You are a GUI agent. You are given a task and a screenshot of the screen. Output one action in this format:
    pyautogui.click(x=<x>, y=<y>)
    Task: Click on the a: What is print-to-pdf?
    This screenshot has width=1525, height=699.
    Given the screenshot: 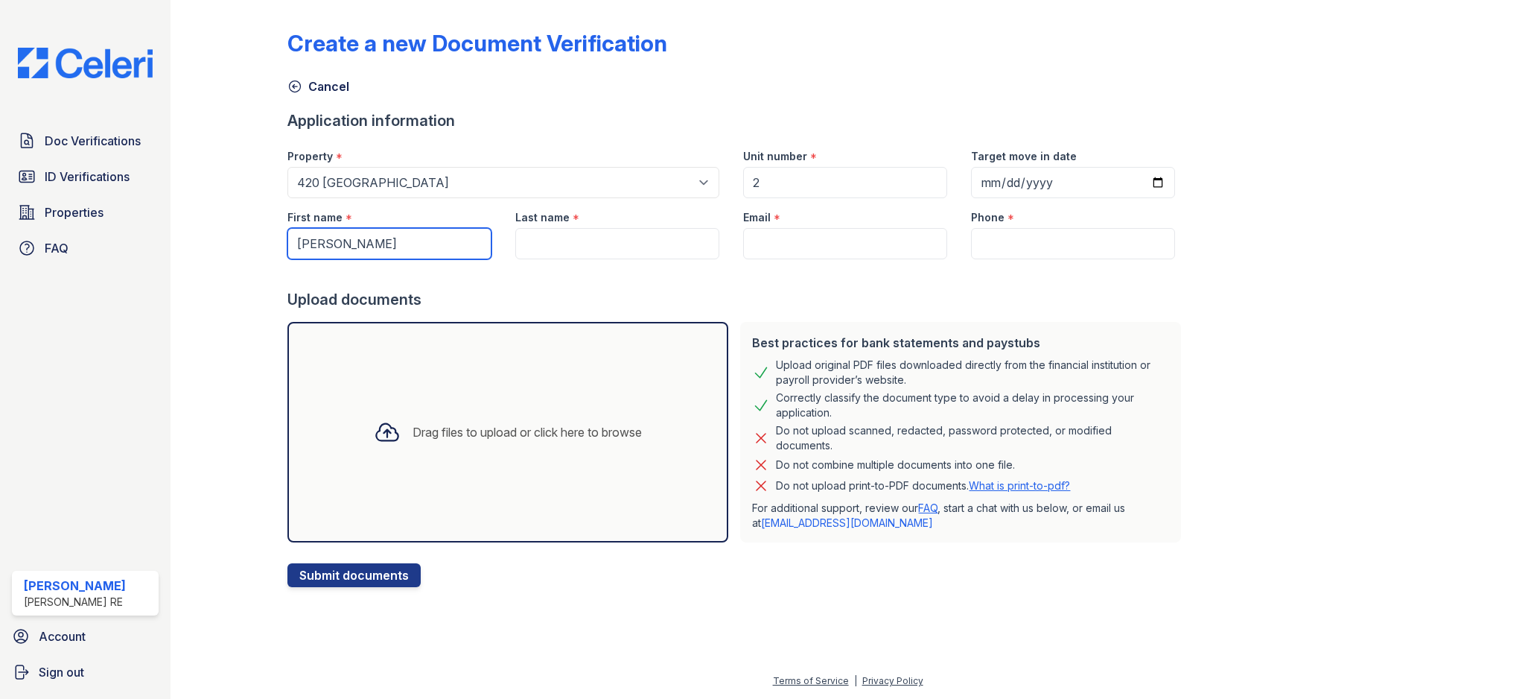 What is the action you would take?
    pyautogui.click(x=1020, y=485)
    